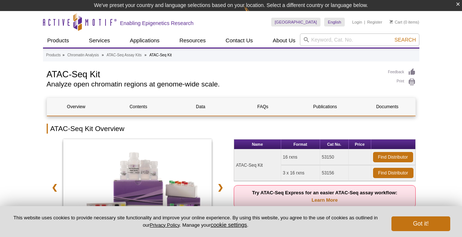 This screenshot has height=237, width=462. I want to click on a: Feedback, so click(402, 72).